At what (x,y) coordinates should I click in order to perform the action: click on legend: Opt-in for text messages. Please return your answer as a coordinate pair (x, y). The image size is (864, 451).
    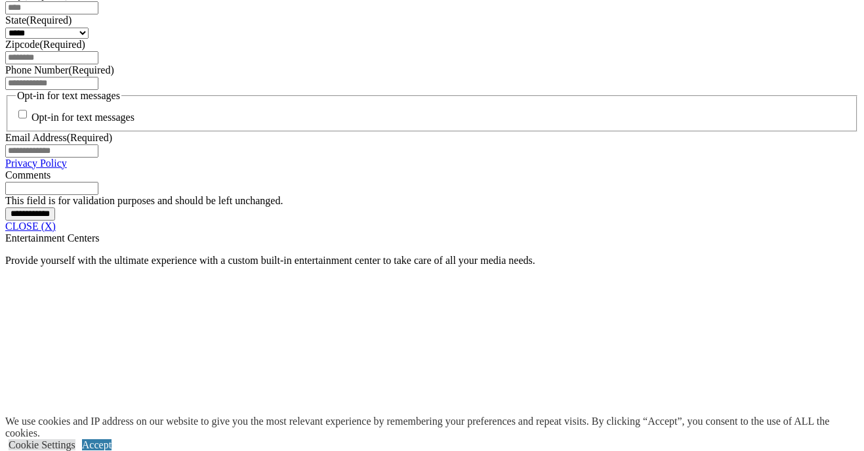
    Looking at the image, I should click on (68, 96).